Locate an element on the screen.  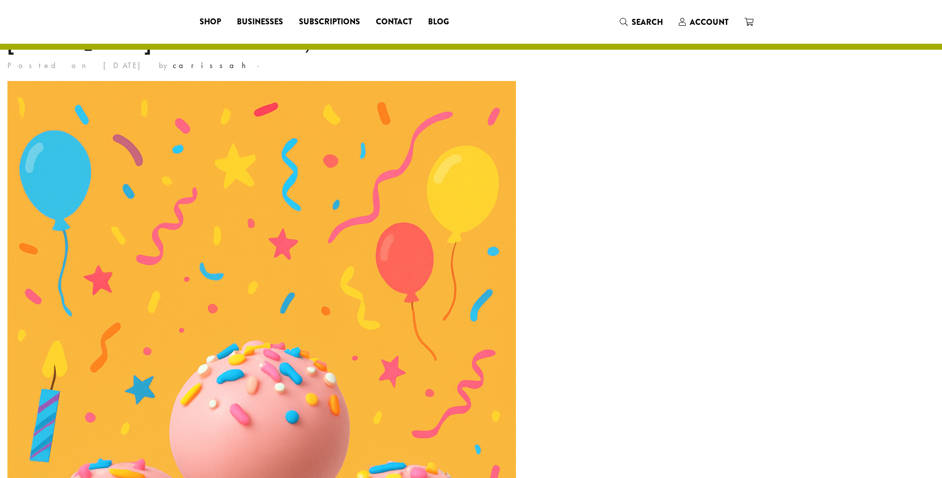
span: Contact is located at coordinates (394, 22).